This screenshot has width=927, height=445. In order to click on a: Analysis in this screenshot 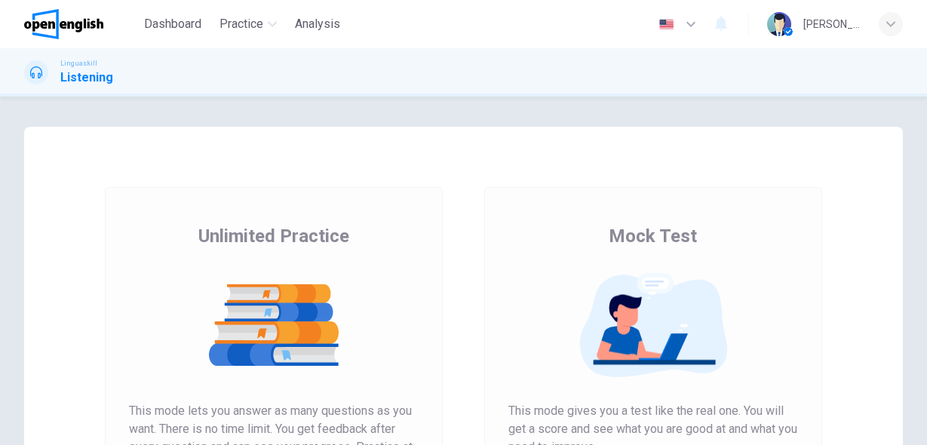, I will do `click(318, 24)`.